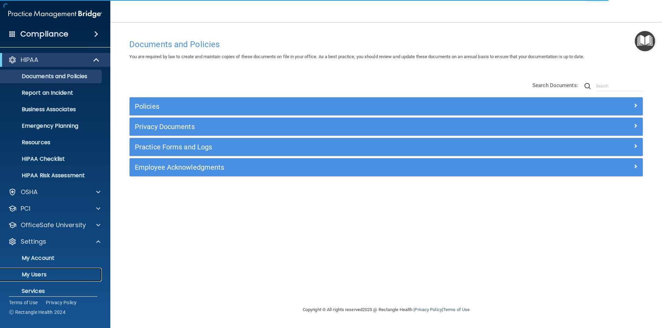 The height and width of the screenshot is (328, 662). Describe the element at coordinates (322, 106) in the screenshot. I see `h5: Policies` at that location.